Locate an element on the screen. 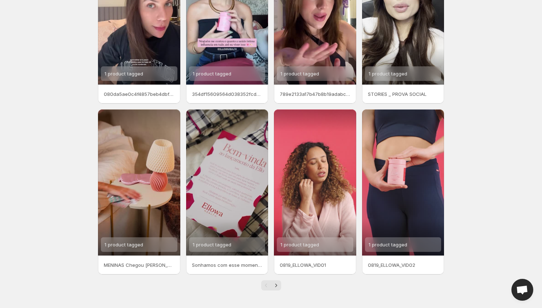 This screenshot has width=542, height=308. p: 789e2133a17b47b8b19adabc5d2b9313 is located at coordinates (315, 94).